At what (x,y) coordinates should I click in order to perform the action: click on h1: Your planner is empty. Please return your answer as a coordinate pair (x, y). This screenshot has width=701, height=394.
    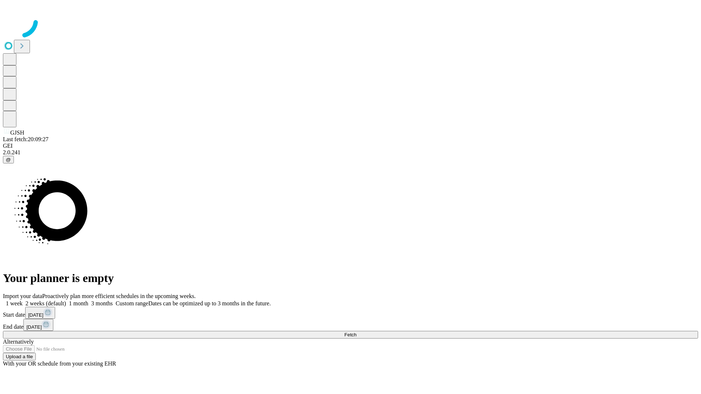
    Looking at the image, I should click on (351, 278).